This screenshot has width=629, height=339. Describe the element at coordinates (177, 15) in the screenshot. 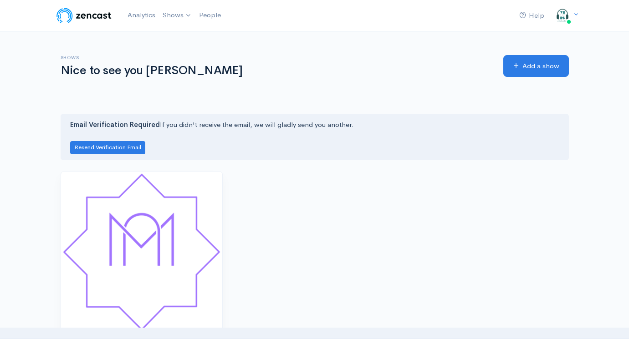

I see `a: Shows` at that location.